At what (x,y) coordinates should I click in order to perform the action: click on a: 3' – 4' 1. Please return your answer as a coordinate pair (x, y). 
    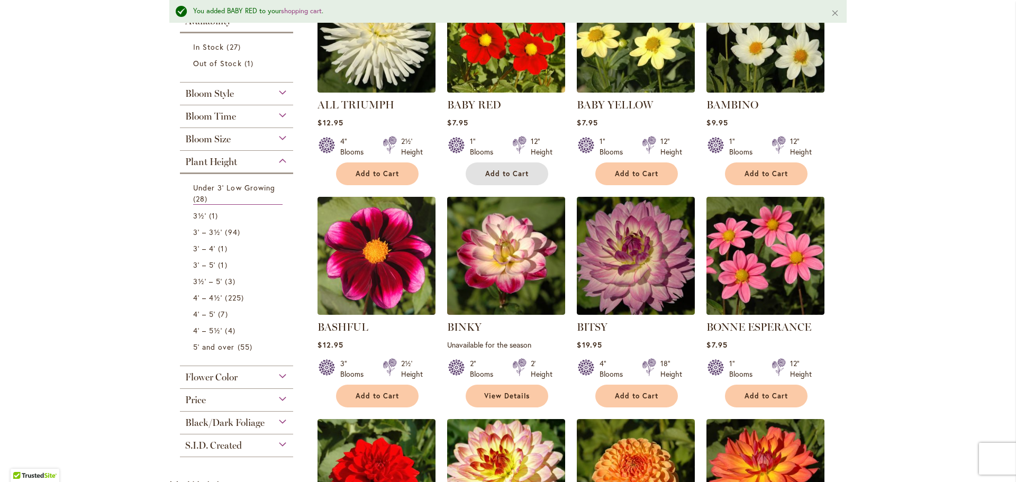
    Looking at the image, I should click on (238, 248).